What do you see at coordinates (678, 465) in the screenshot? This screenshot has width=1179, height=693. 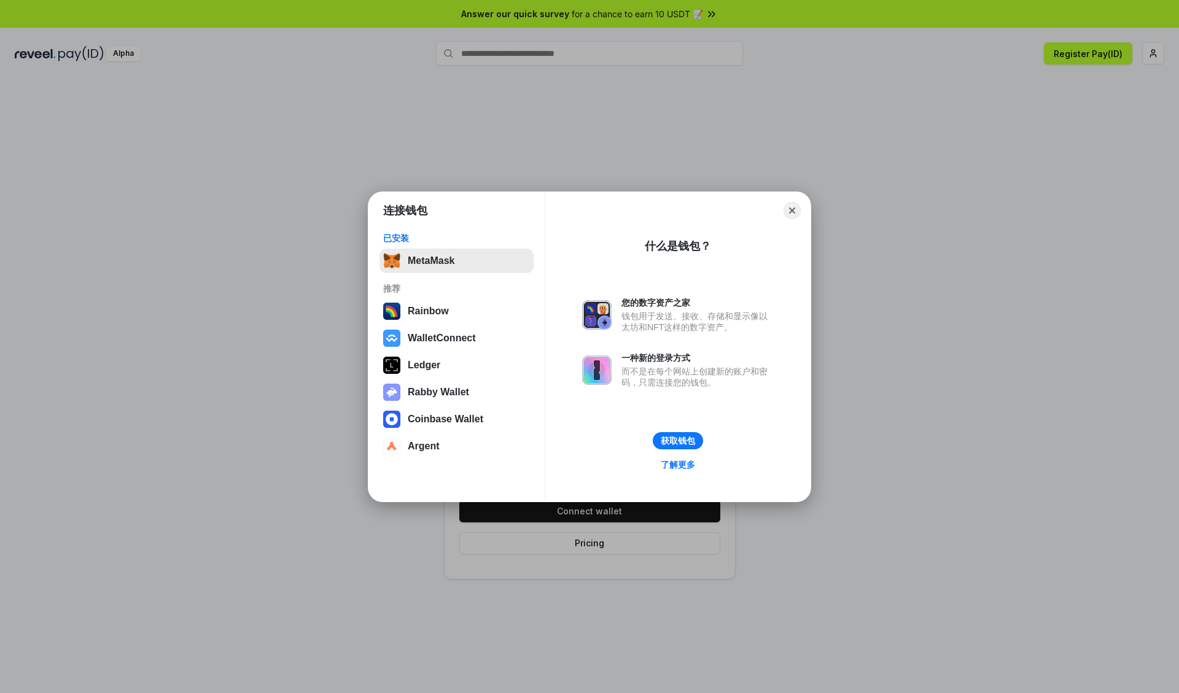 I see `div: 了解更多` at bounding box center [678, 465].